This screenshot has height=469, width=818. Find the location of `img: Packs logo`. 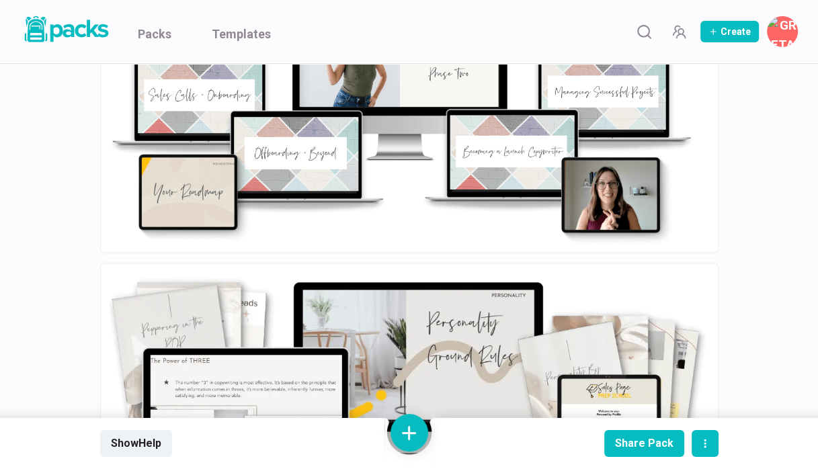

img: Packs logo is located at coordinates (65, 29).